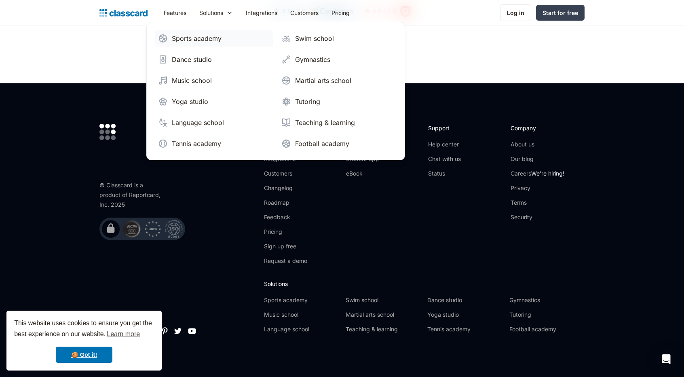 This screenshot has height=377, width=684. I want to click on div: Teaching & learning, so click(325, 123).